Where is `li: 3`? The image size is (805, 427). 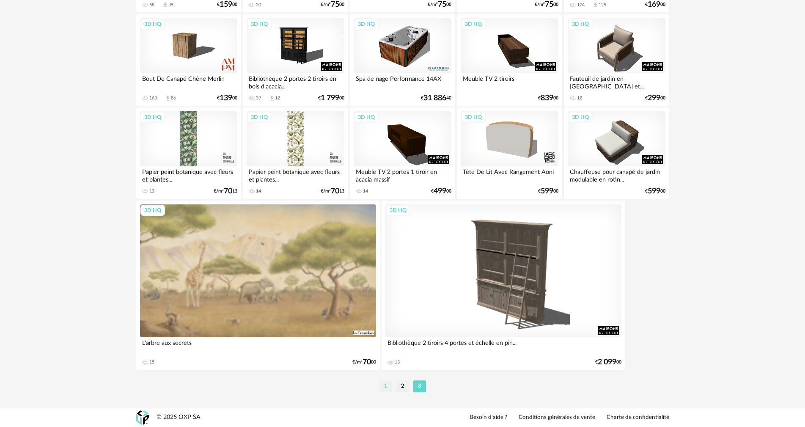 li: 3 is located at coordinates (420, 386).